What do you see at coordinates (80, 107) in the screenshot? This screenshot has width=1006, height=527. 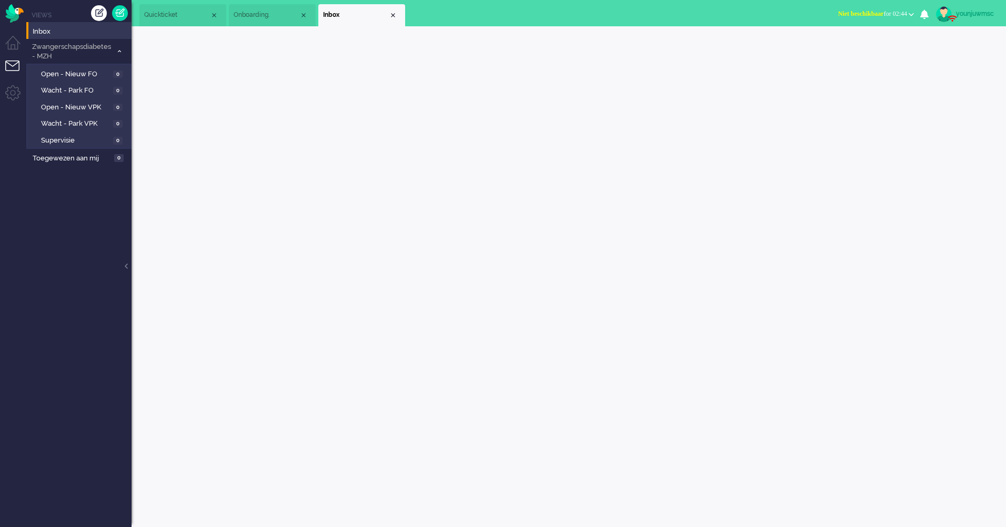 I see `a: Open - Nieuw VPK 0` at bounding box center [80, 107].